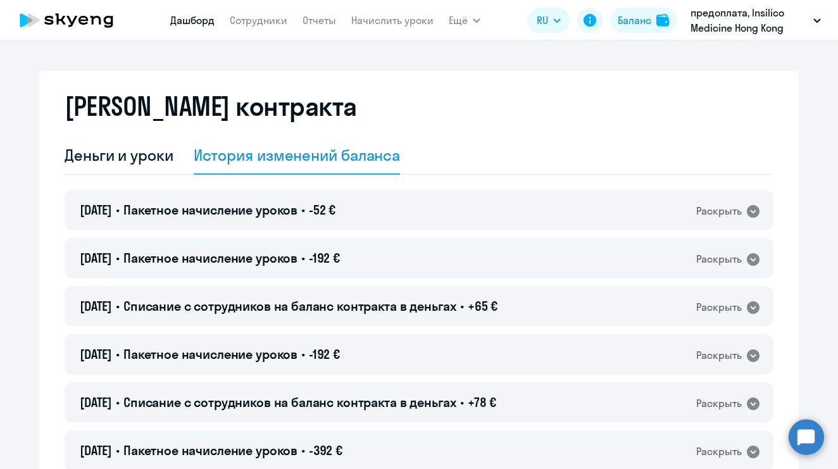 The width and height of the screenshot is (838, 469). I want to click on img: balance, so click(663, 20).